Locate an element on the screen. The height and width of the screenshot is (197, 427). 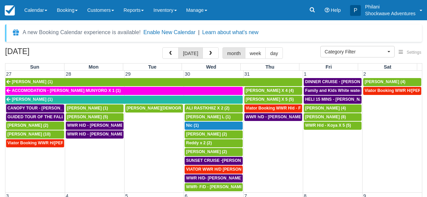
button: Enable New Calendar is located at coordinates (169, 32).